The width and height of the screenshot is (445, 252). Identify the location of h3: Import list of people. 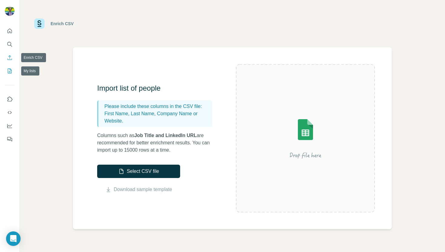
(158, 88).